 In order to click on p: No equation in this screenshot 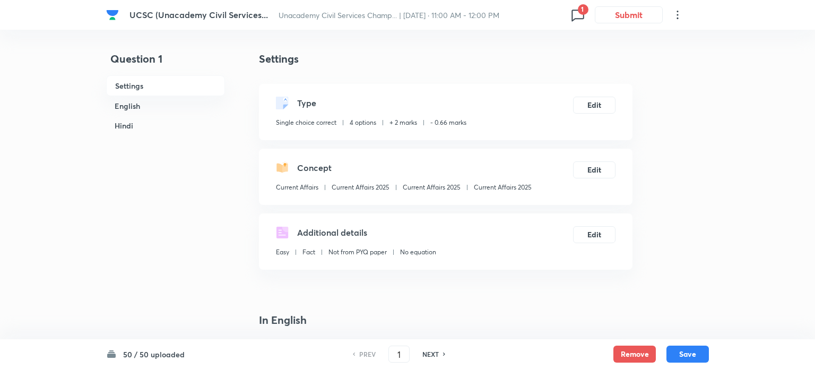, I will do `click(418, 252)`.